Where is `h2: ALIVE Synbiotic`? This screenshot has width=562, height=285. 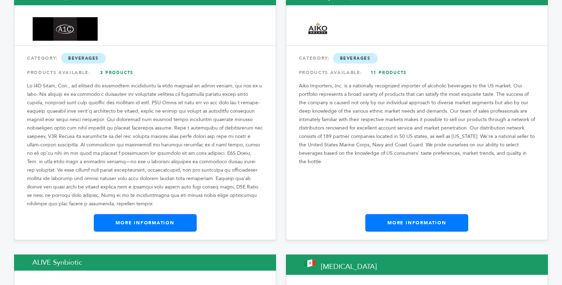
h2: ALIVE Synbiotic is located at coordinates (145, 263).